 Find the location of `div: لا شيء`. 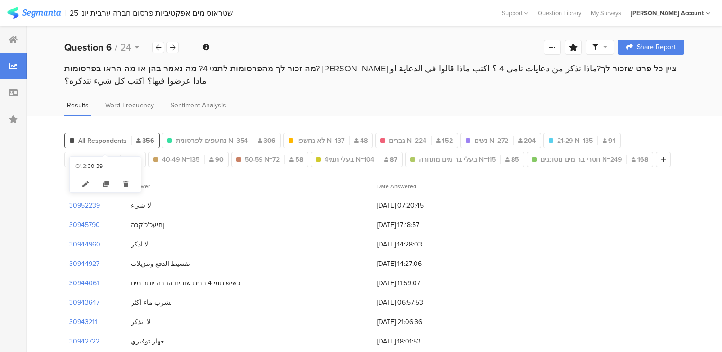

div: لا شيء is located at coordinates (141, 206).